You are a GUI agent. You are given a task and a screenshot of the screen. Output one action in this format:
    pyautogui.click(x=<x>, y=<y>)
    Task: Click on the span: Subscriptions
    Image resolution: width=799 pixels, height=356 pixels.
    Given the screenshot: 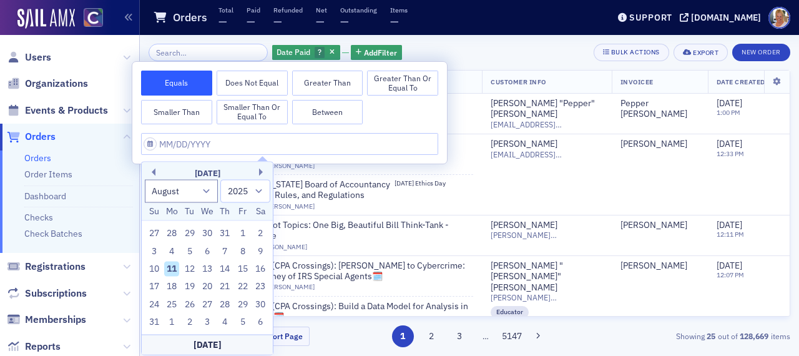 What is the action you would take?
    pyautogui.click(x=56, y=293)
    